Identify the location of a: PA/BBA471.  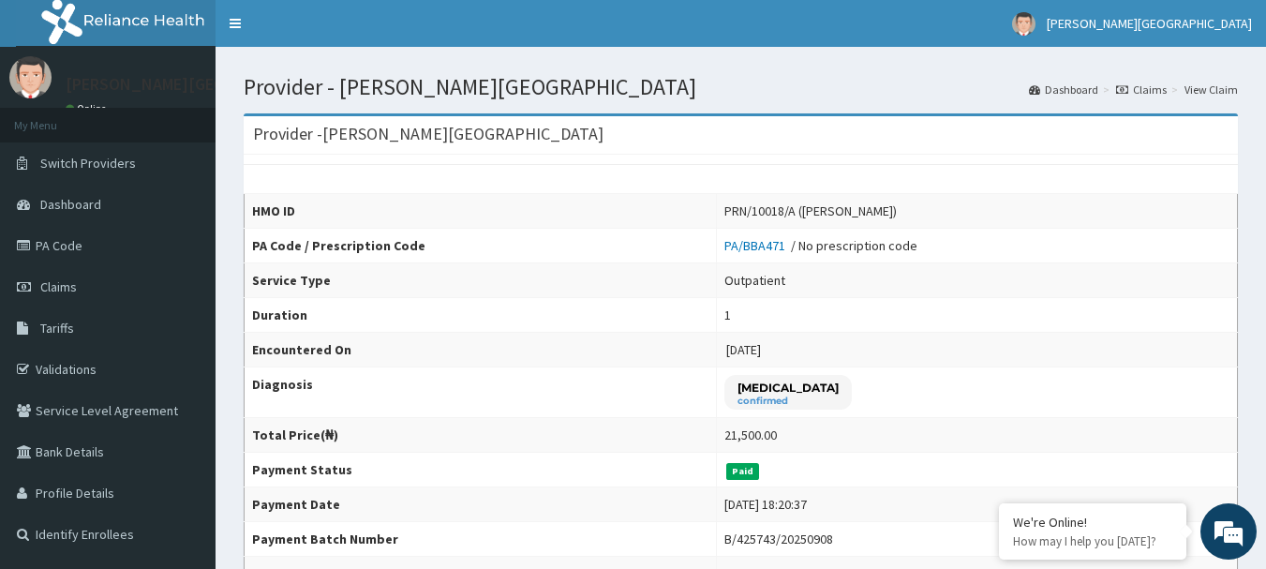
(757, 246).